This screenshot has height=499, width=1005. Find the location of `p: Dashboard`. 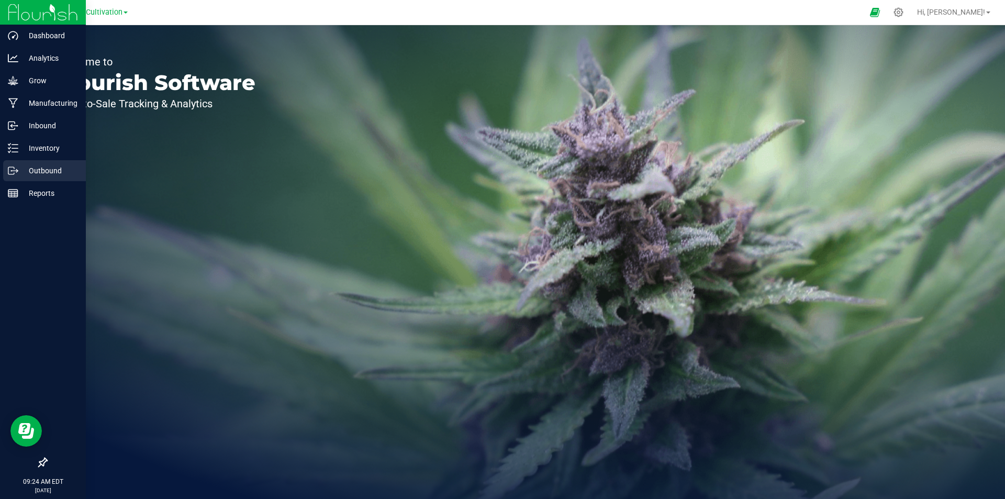

p: Dashboard is located at coordinates (50, 36).